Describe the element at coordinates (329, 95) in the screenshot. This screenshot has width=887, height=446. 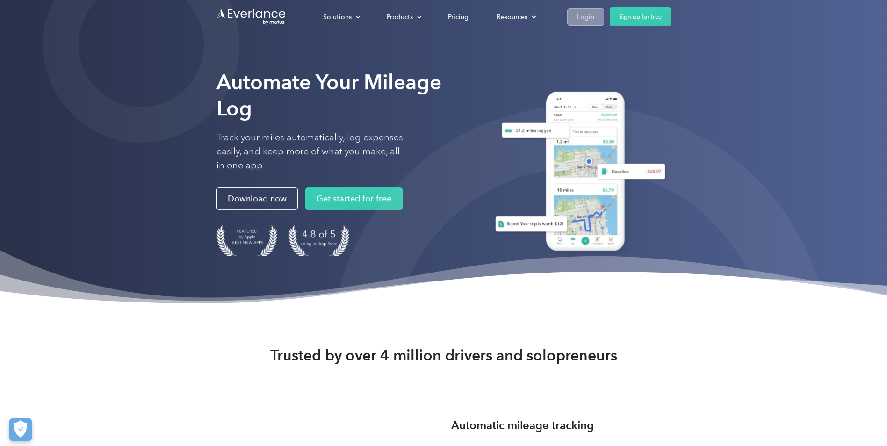
I see `strong: Automate Your Mileage Log` at that location.